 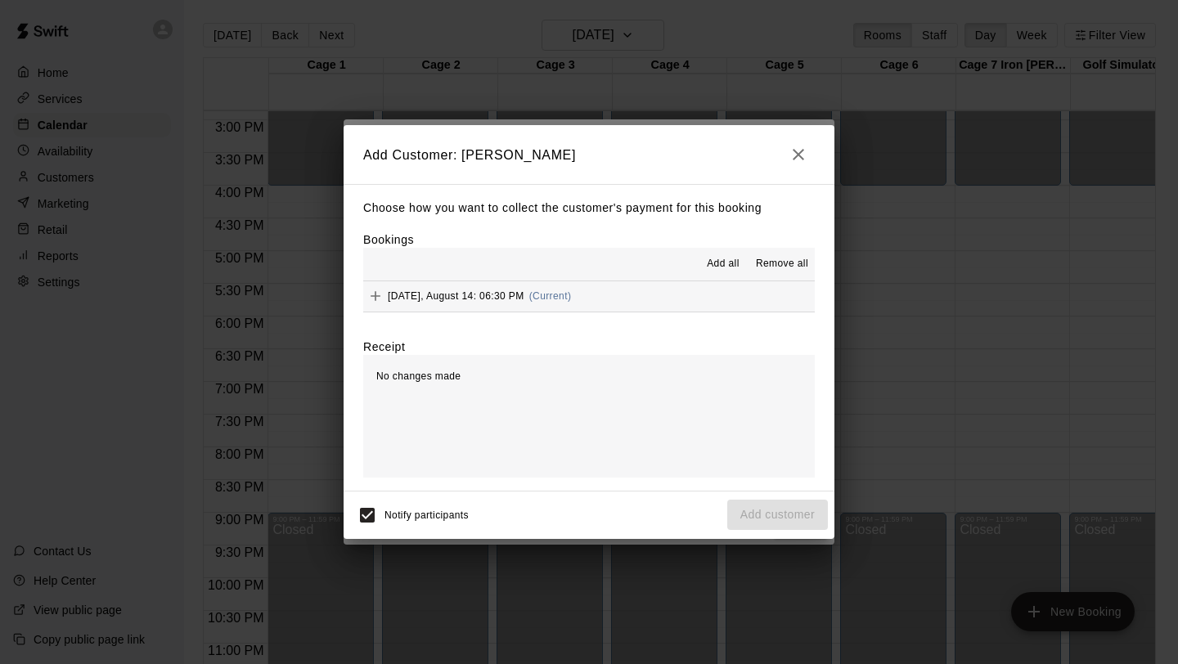 I want to click on span: (Current), so click(x=550, y=296).